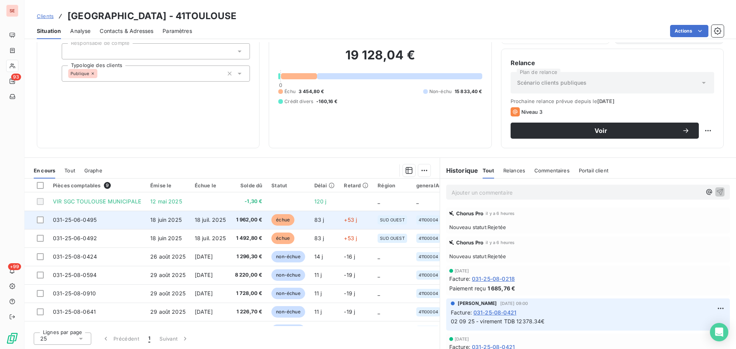  I want to click on span: +99, so click(15, 267).